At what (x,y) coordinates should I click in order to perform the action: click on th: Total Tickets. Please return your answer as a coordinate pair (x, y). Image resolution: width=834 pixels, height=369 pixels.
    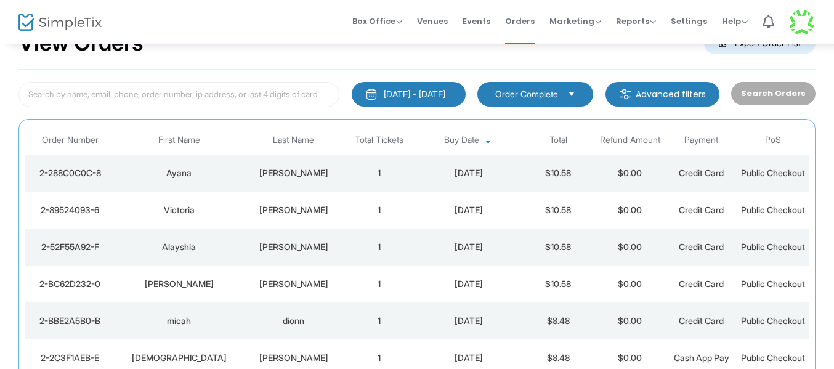
    Looking at the image, I should click on (380, 140).